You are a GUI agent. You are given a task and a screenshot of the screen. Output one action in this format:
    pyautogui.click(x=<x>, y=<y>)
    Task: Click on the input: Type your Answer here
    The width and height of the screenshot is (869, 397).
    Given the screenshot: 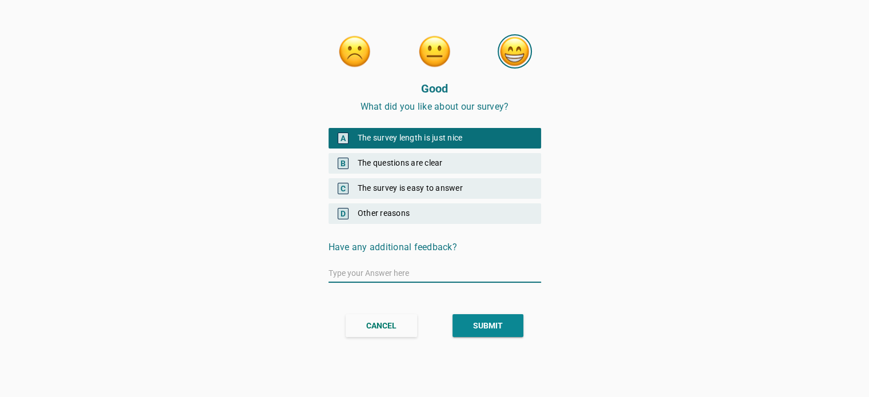 What is the action you would take?
    pyautogui.click(x=435, y=273)
    